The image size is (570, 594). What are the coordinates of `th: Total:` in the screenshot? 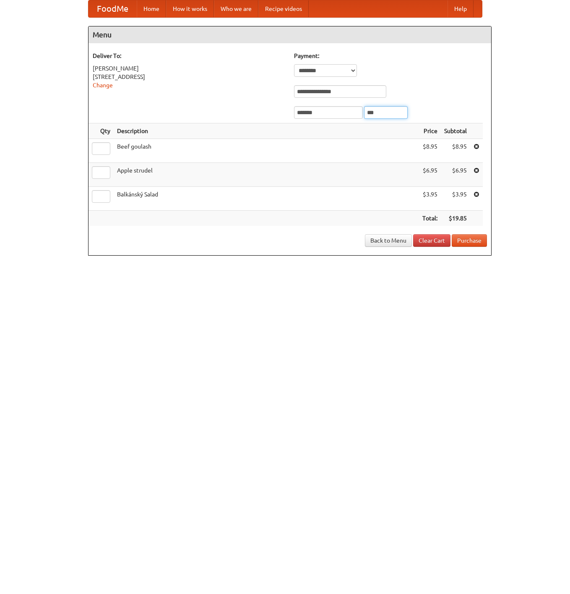 It's located at (430, 218).